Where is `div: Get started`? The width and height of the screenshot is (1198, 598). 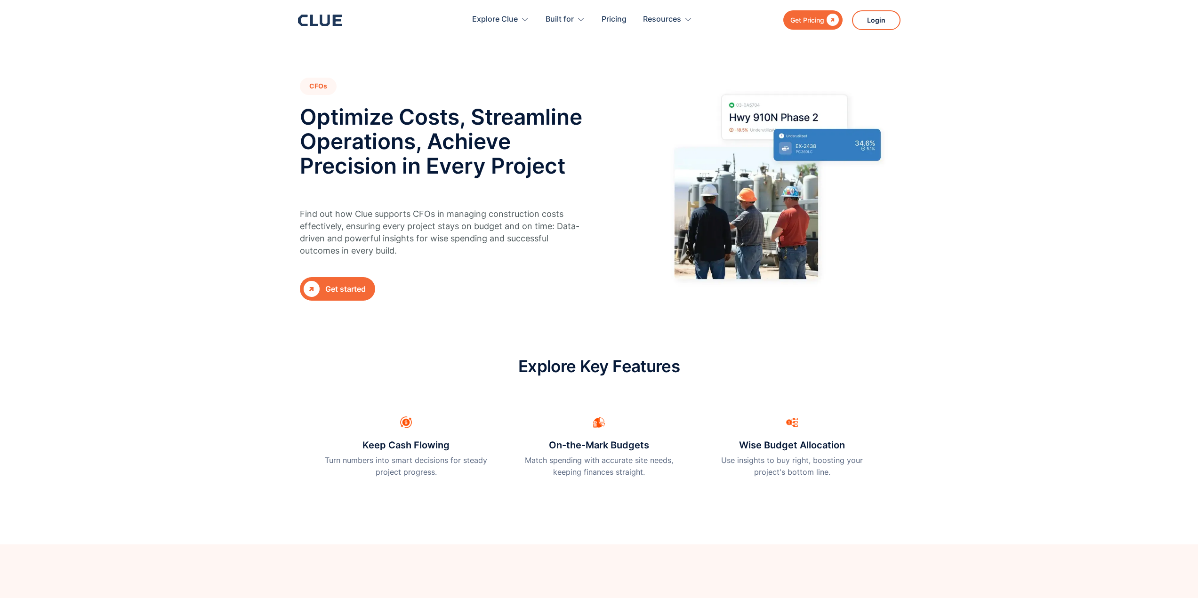
div: Get started is located at coordinates (346, 289).